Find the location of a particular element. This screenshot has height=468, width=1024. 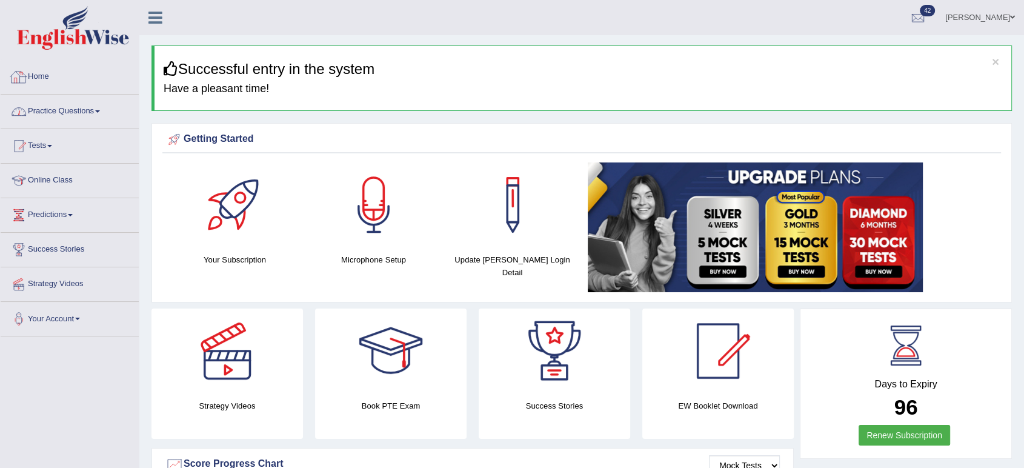

h4: Microphone Setup is located at coordinates (373, 259).